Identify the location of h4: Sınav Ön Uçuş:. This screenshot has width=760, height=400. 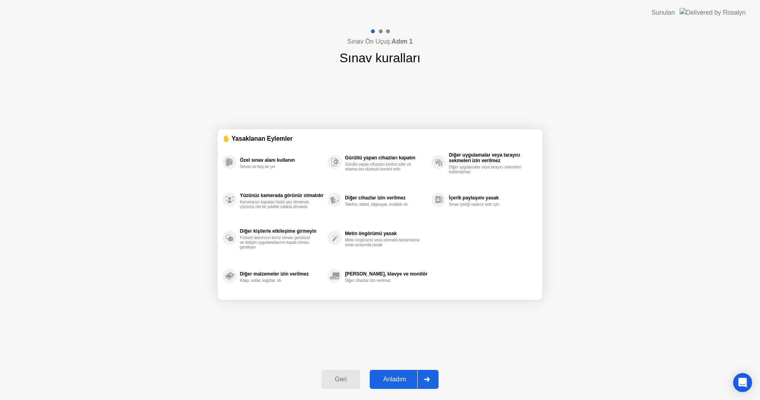
(380, 42).